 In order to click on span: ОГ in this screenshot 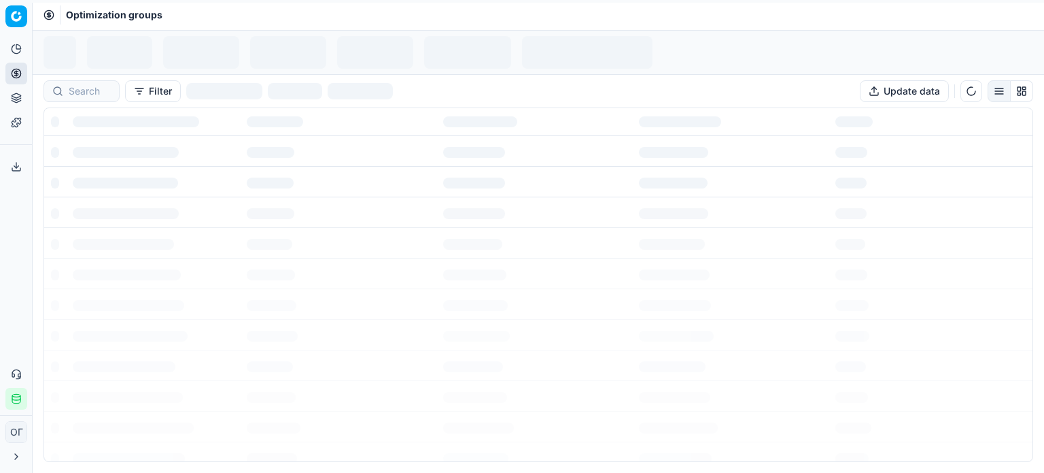, I will do `click(16, 432)`.